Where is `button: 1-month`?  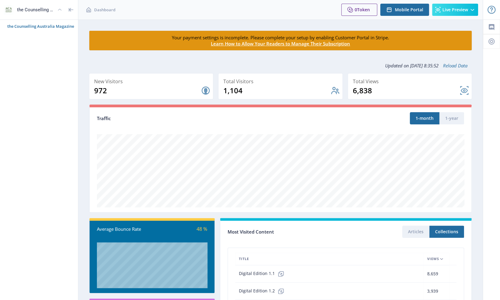 button: 1-month is located at coordinates (424, 118).